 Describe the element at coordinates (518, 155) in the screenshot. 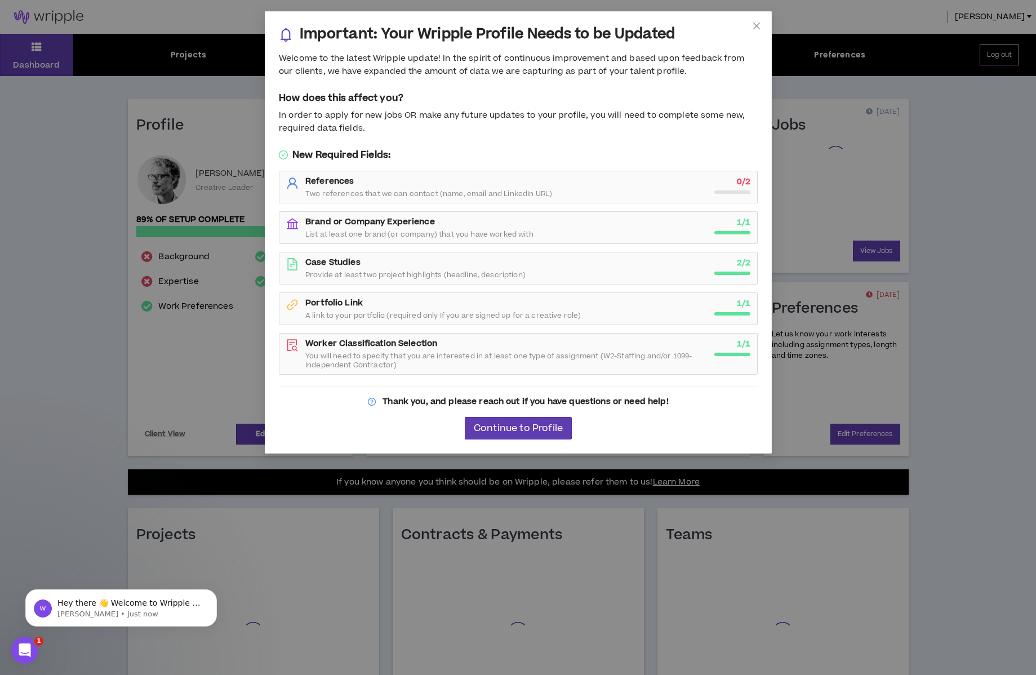

I see `h5: New Required Fields:` at that location.